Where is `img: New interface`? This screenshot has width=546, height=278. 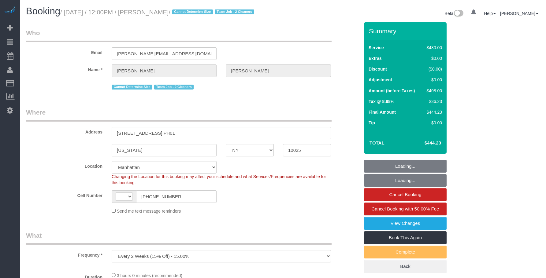 img: New interface is located at coordinates (458, 14).